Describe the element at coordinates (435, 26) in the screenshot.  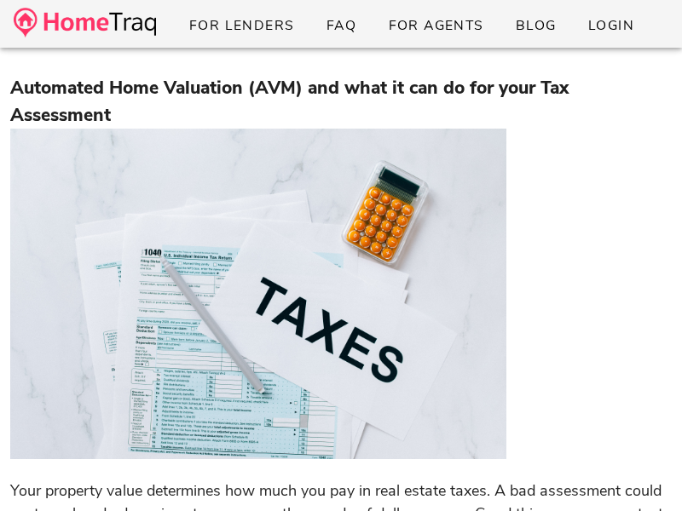
I see `span: For Agents` at that location.